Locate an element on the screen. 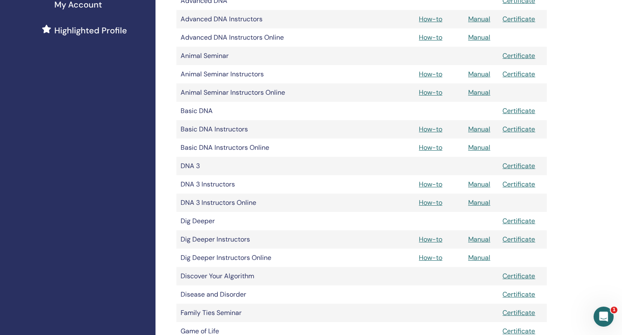  td: Disease and Disorder is located at coordinates (251, 295).